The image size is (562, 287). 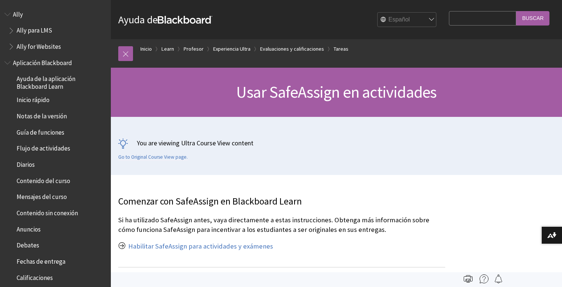 What do you see at coordinates (336, 143) in the screenshot?
I see `p: You are viewing Ultra Course View content` at bounding box center [336, 143].